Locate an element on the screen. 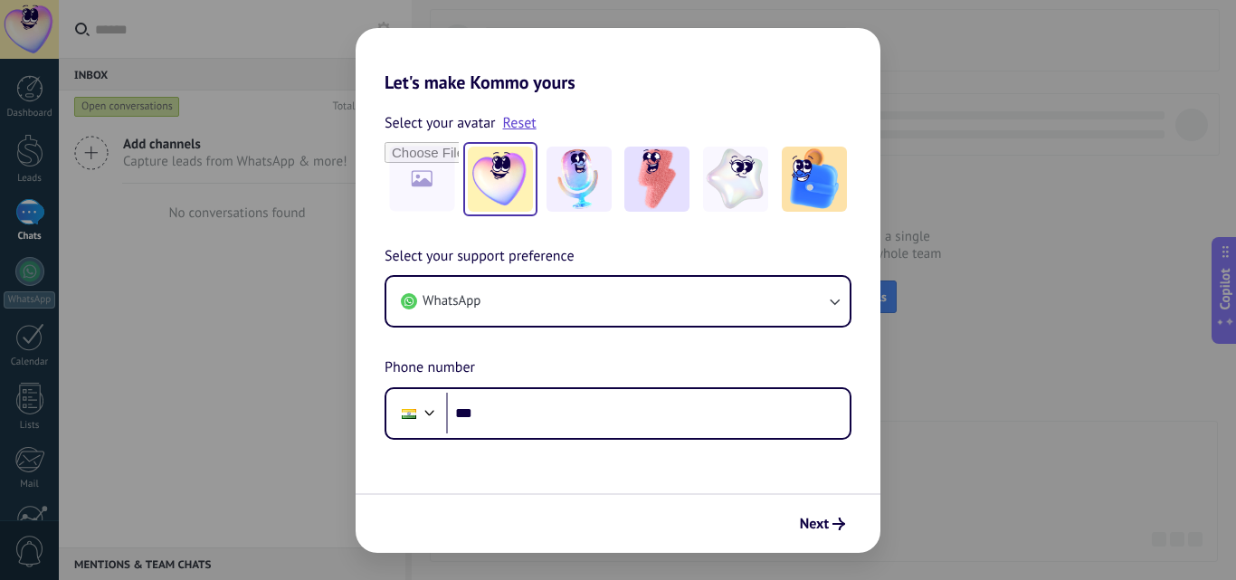 The width and height of the screenshot is (1236, 580). button: Next is located at coordinates (823, 524).